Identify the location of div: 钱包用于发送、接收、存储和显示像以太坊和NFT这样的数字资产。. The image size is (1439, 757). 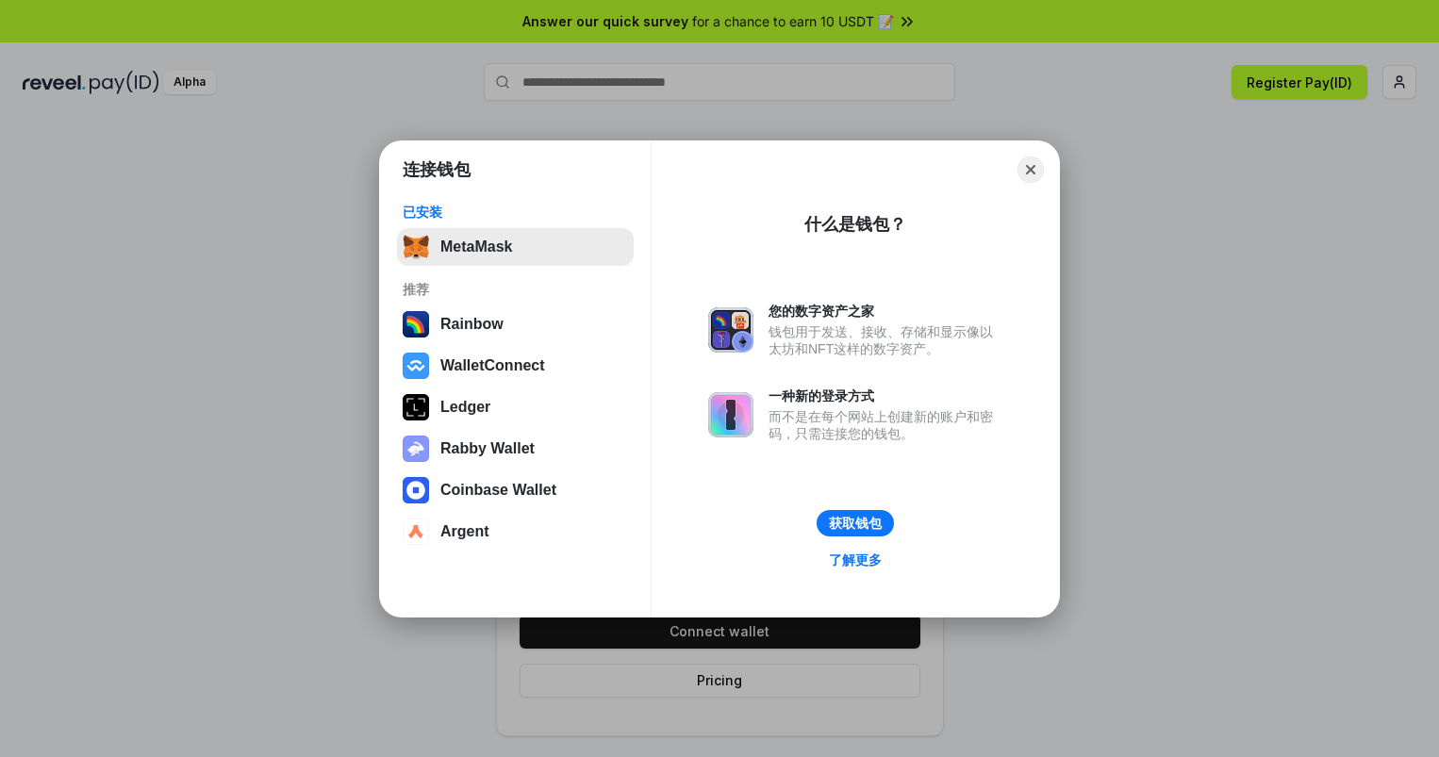
(885, 340).